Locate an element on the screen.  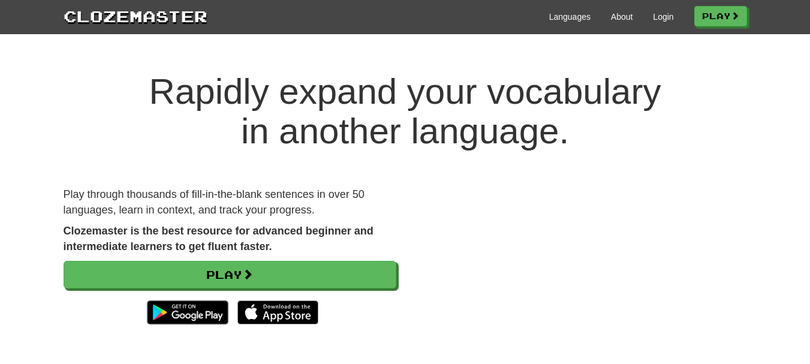
a: Login is located at coordinates (663, 17).